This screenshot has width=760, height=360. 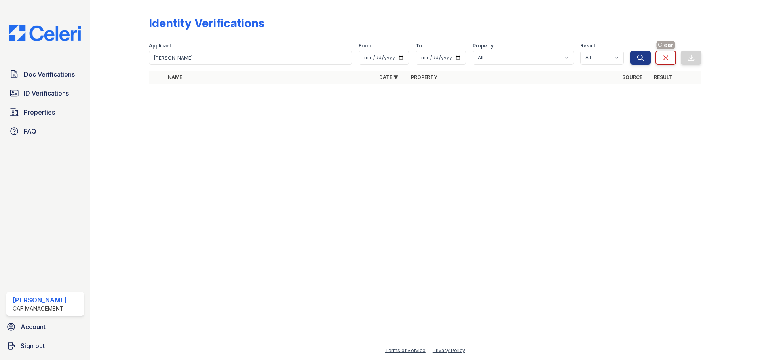 I want to click on label: Result, so click(x=587, y=46).